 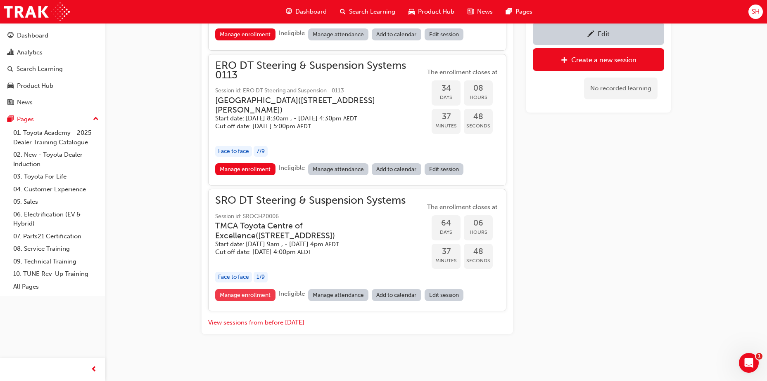 What do you see at coordinates (56, 249) in the screenshot?
I see `a: 08. Service Training` at bounding box center [56, 249].